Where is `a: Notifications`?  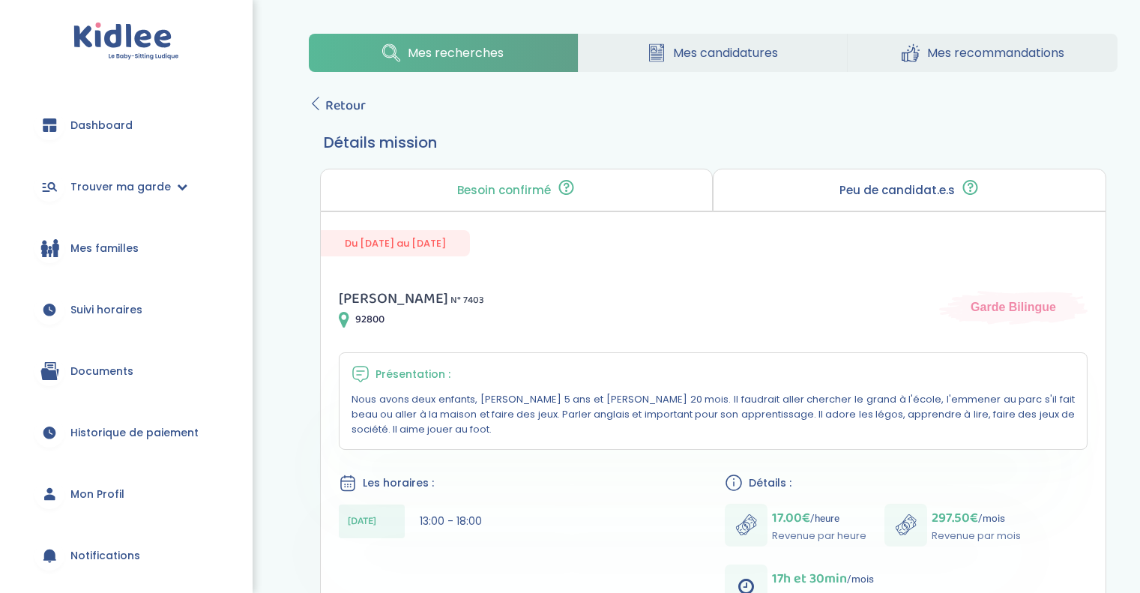
a: Notifications is located at coordinates (126, 556).